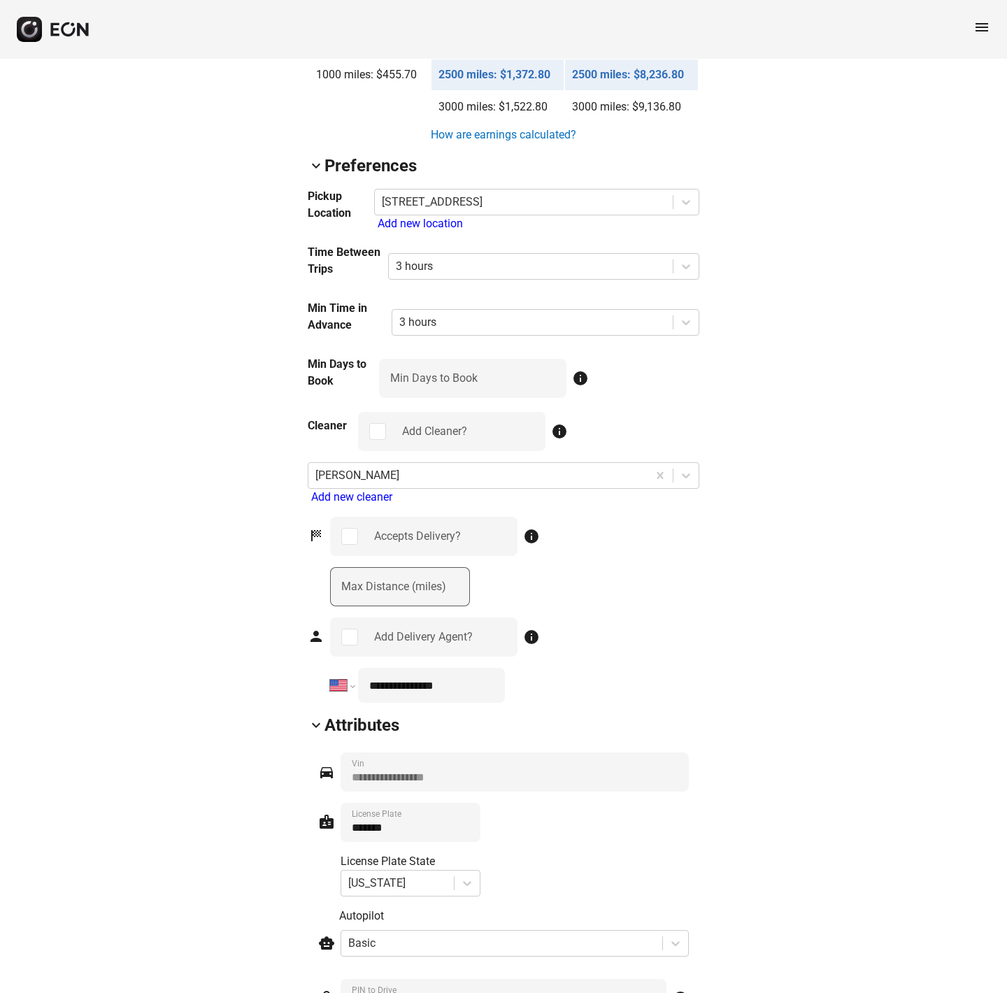 The image size is (1007, 993). What do you see at coordinates (362, 725) in the screenshot?
I see `h2: Attributes` at bounding box center [362, 725].